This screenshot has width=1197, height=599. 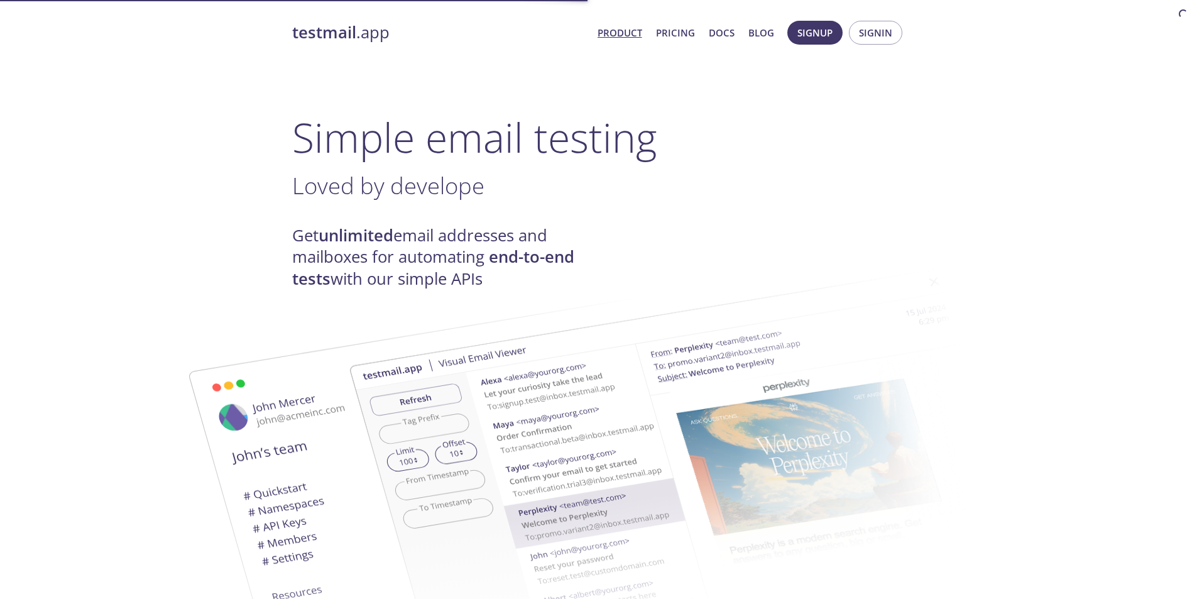 I want to click on strong: end-to-end tests, so click(x=433, y=267).